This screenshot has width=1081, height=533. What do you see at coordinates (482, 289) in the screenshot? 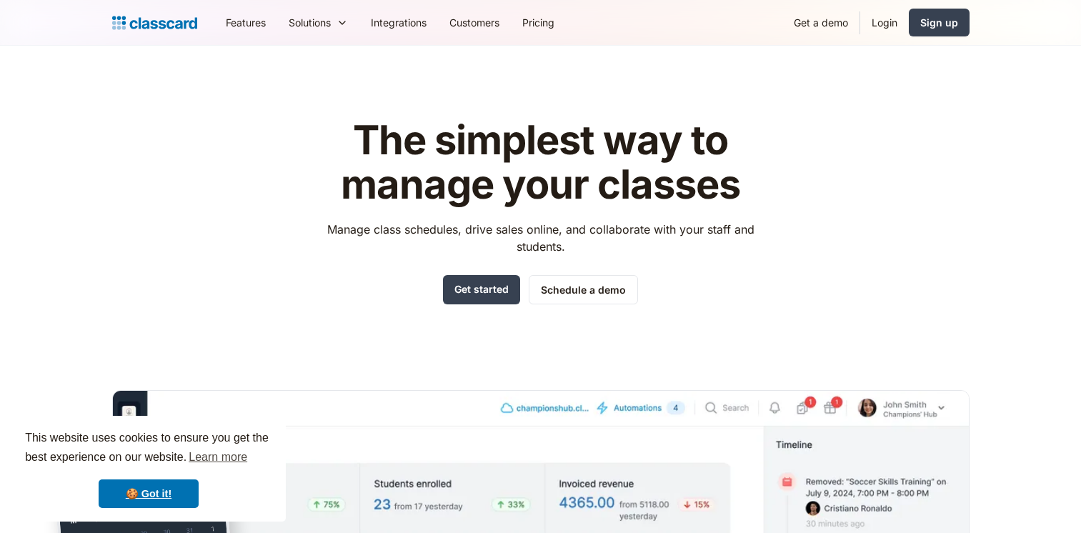
I see `a: Get started` at bounding box center [482, 289].